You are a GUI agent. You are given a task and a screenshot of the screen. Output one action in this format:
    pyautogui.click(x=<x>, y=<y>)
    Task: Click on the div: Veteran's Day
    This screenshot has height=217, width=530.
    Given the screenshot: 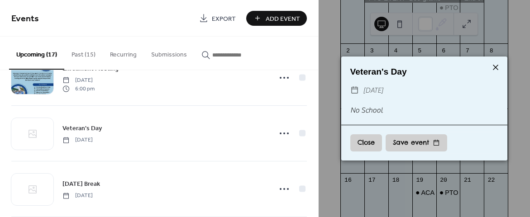 What is the action you would take?
    pyautogui.click(x=424, y=72)
    